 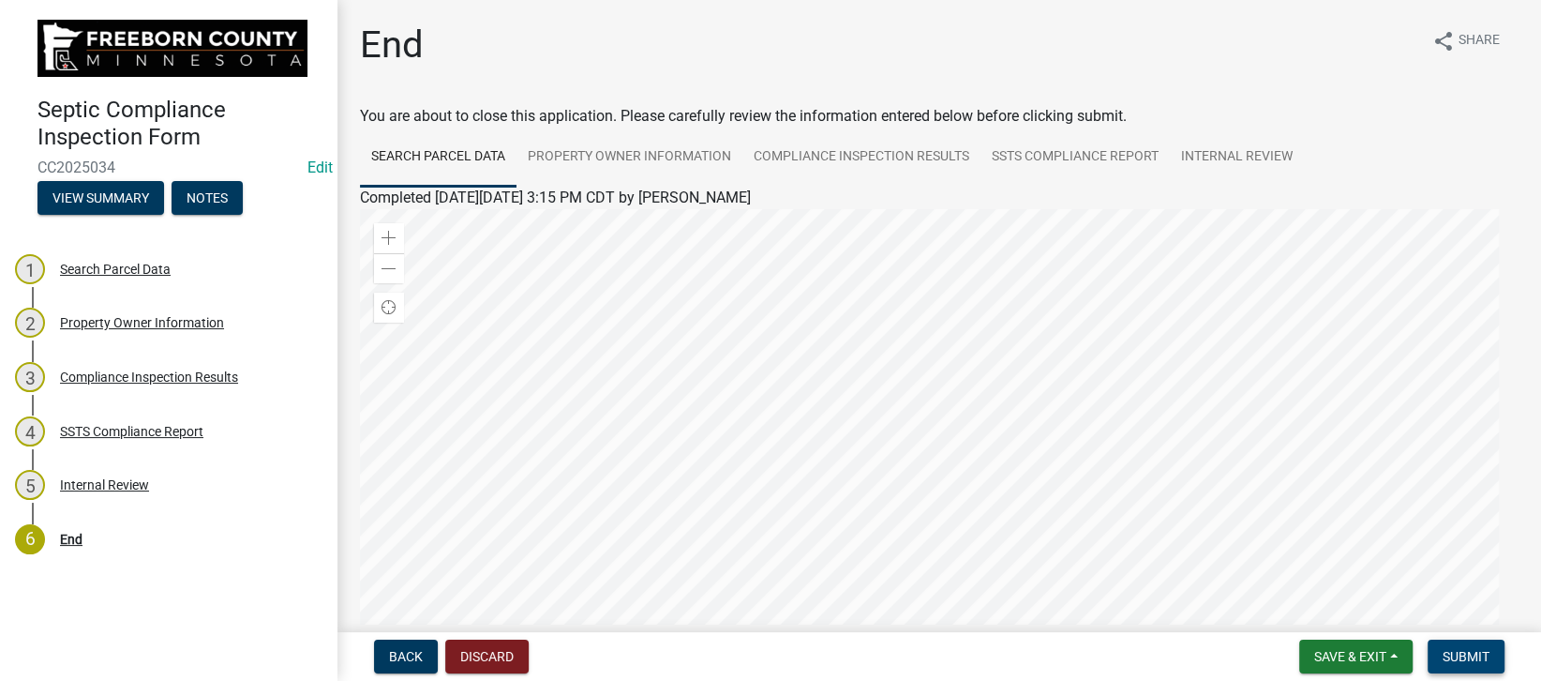 I want to click on button: shareShare, so click(x=1466, y=40).